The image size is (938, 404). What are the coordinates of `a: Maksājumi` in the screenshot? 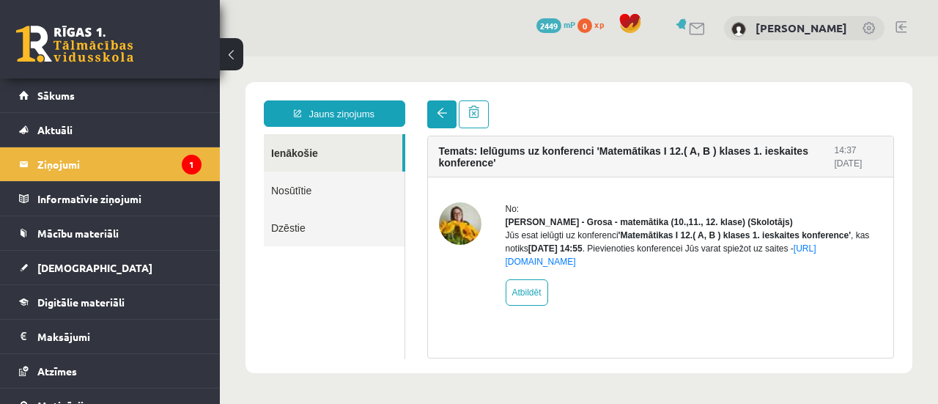 It's located at (110, 336).